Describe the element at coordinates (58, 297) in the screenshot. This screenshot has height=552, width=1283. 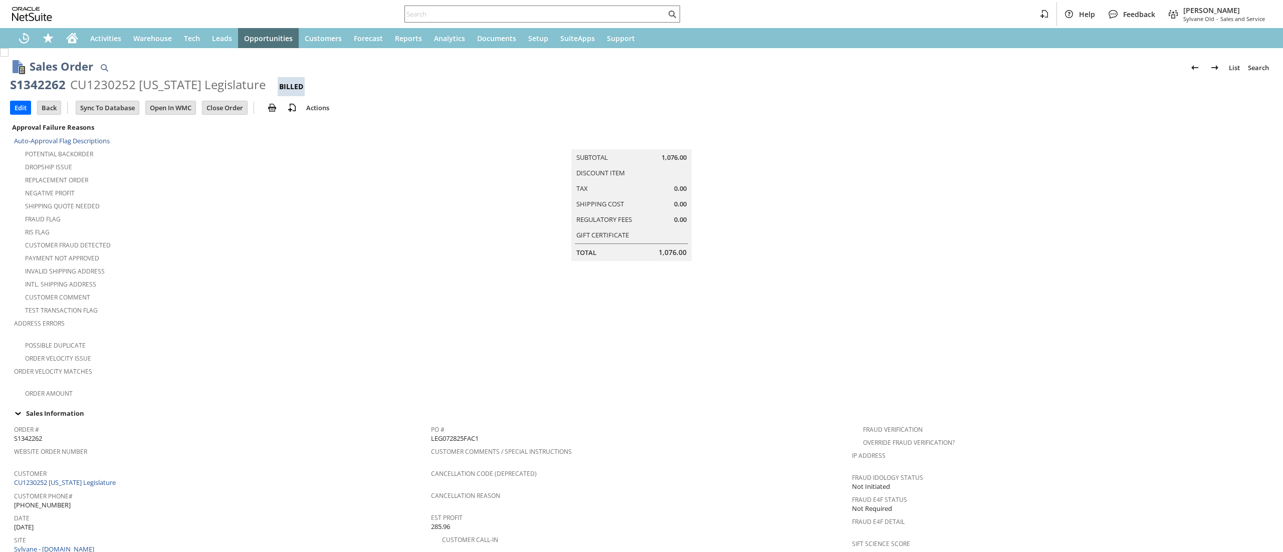
I see `a: Customer Comment` at that location.